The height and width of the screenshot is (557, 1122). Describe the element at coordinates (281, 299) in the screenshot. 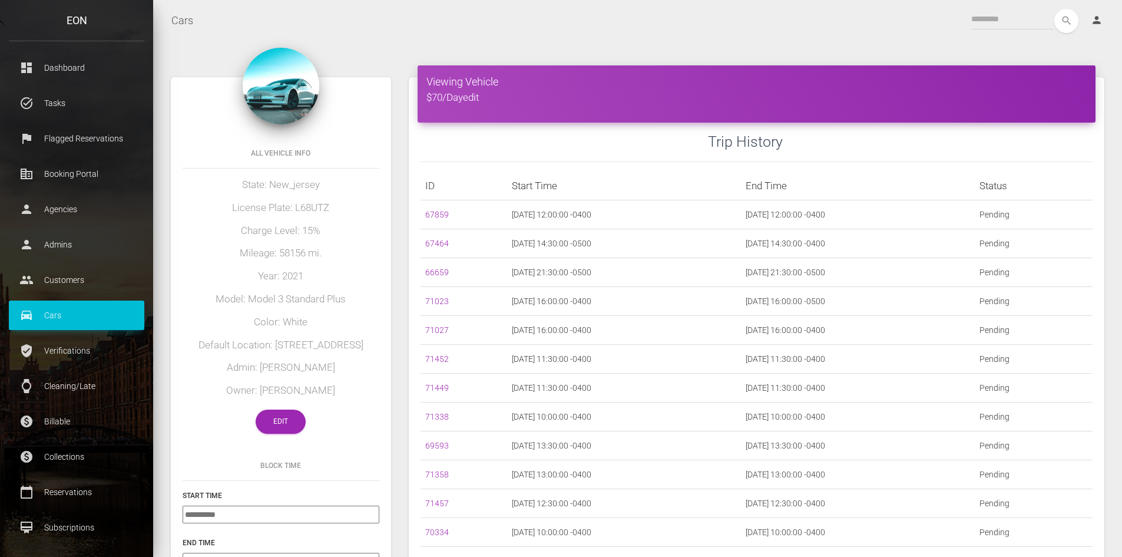

I see `h5: Model: Model 3 Standard Plus` at that location.